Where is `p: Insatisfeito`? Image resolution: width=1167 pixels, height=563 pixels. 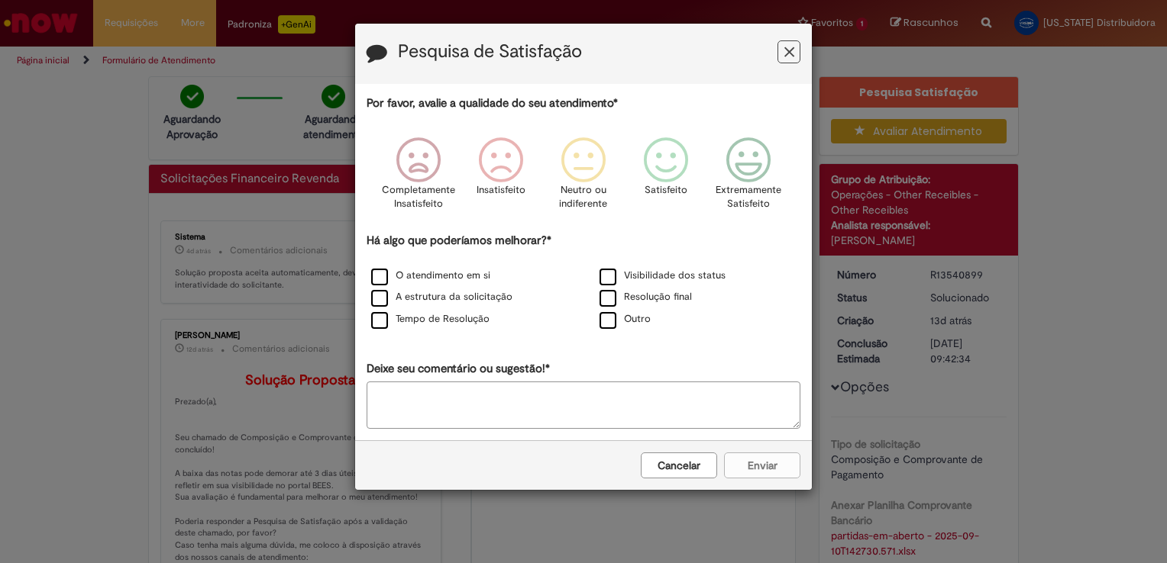
p: Insatisfeito is located at coordinates (501, 190).